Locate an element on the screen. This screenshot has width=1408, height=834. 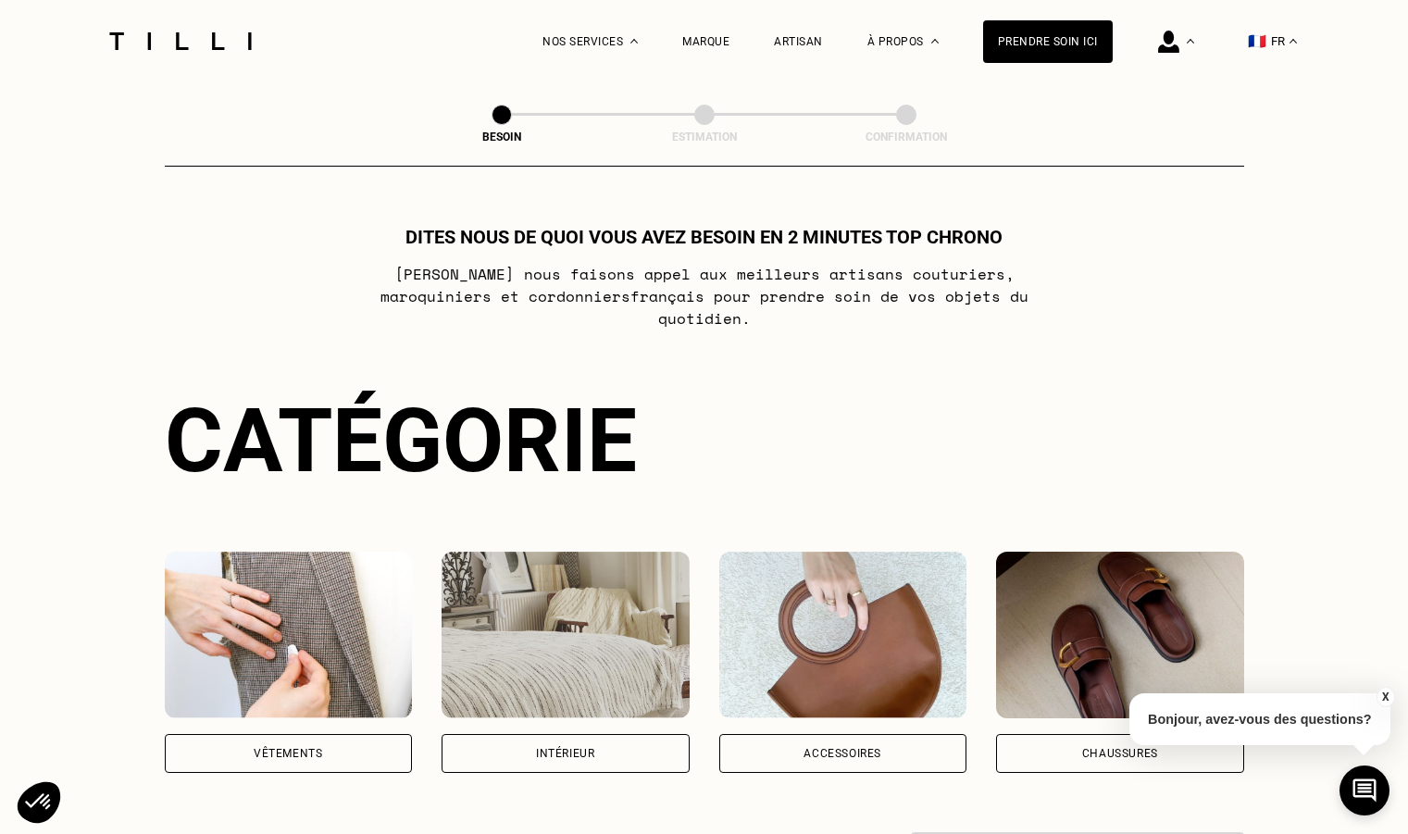
div: Catégorie is located at coordinates (705, 441).